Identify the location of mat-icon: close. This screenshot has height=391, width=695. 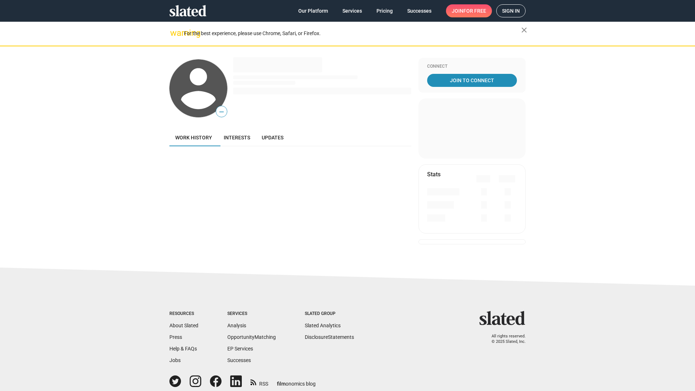
(524, 30).